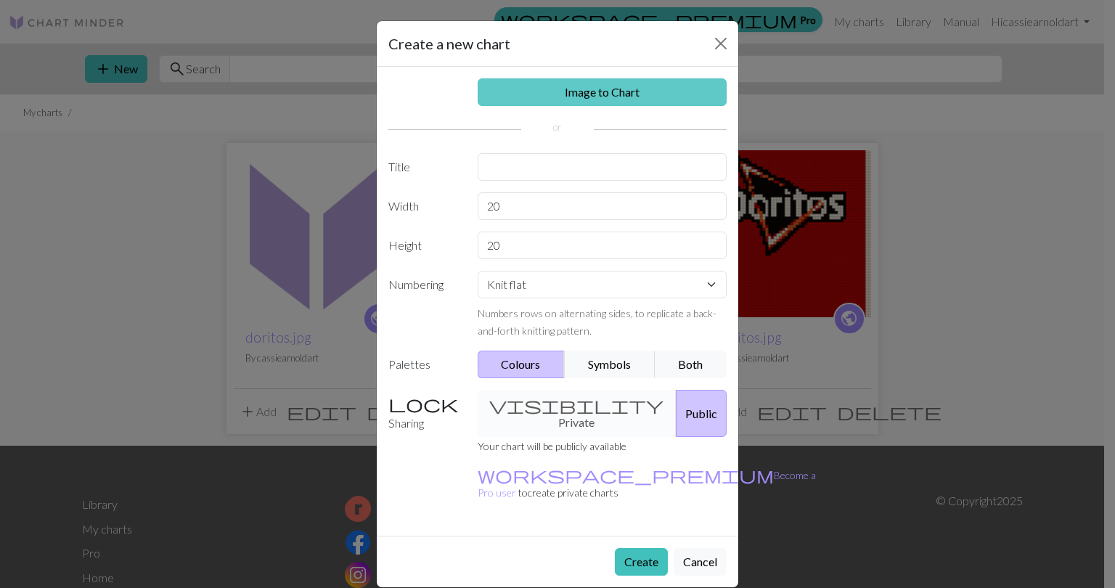 This screenshot has height=588, width=1115. What do you see at coordinates (521, 364) in the screenshot?
I see `button: Colours` at bounding box center [521, 364].